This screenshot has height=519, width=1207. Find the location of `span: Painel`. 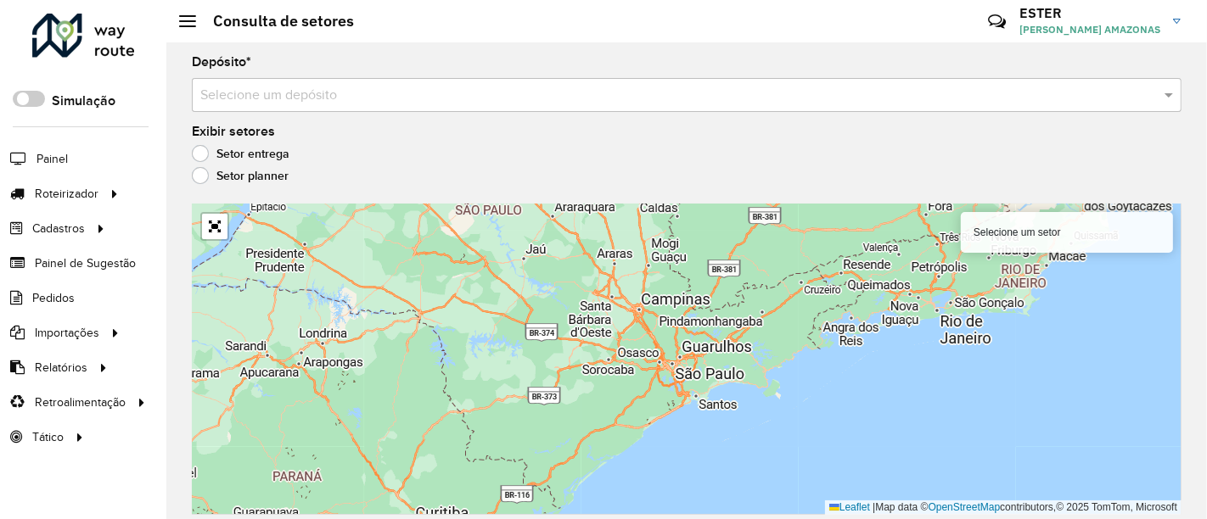

span: Painel is located at coordinates (52, 159).